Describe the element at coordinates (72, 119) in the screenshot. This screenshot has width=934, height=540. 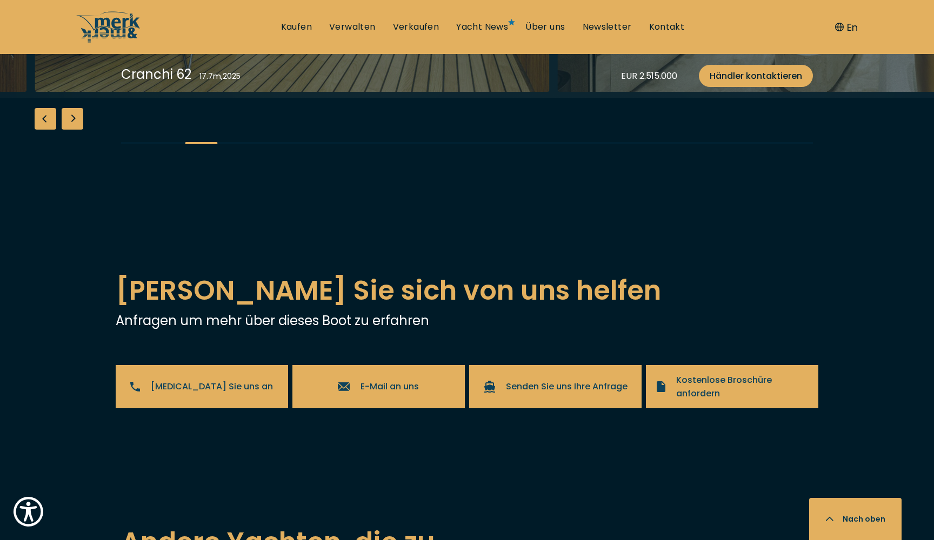
I see `div: Next slide` at that location.